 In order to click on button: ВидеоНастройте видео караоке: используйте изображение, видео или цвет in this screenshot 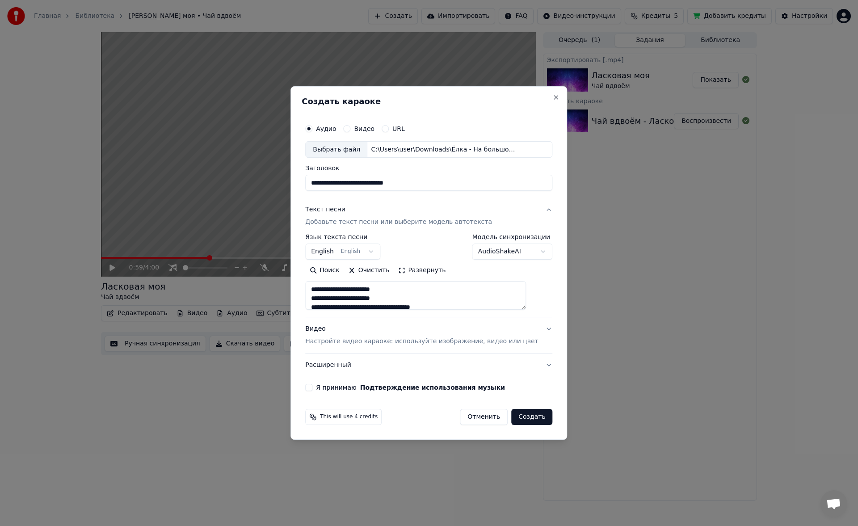, I will do `click(428, 335)`.